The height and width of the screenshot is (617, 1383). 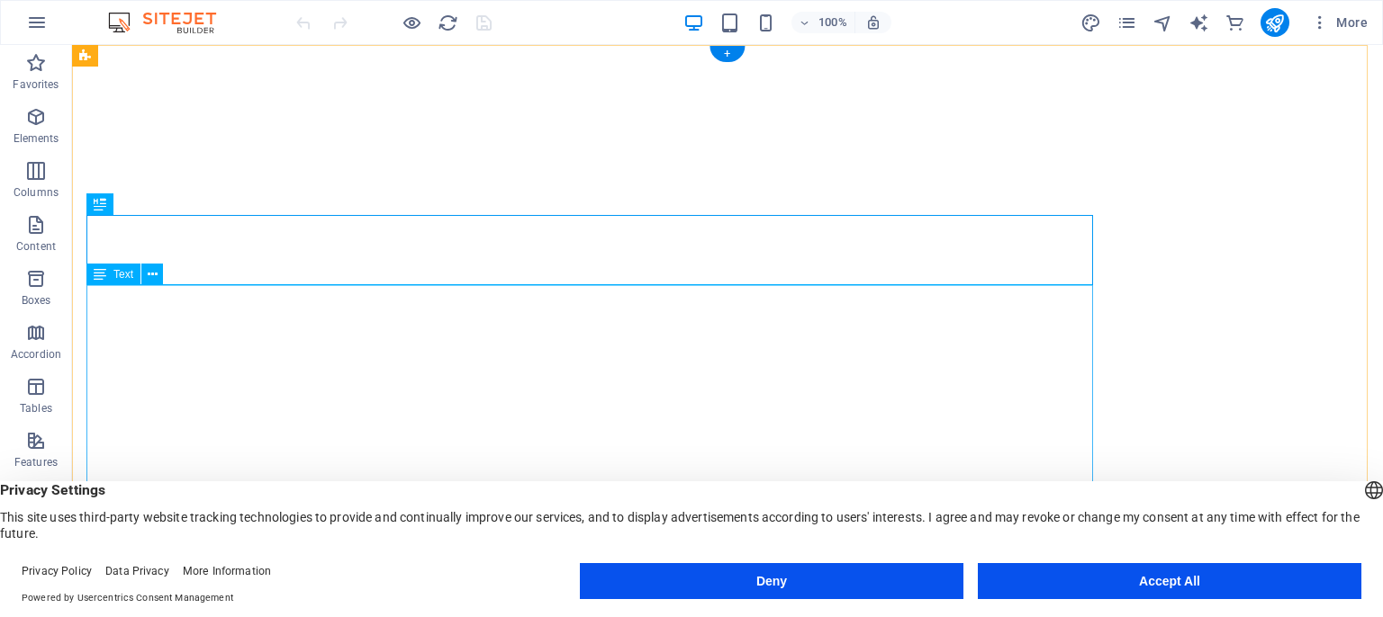 I want to click on p: Accordion, so click(x=36, y=355).